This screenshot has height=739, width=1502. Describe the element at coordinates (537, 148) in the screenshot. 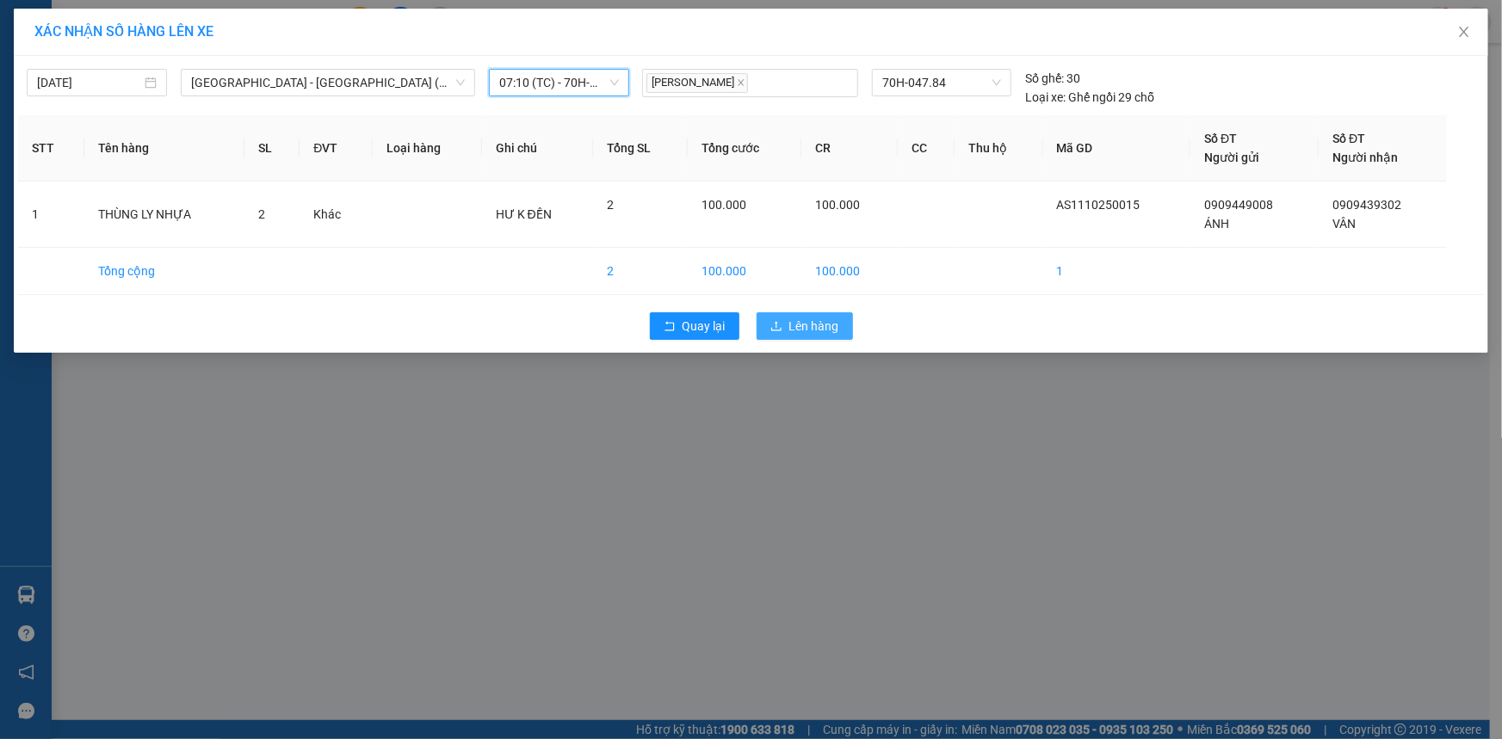

I see `th: Ghi chú` at that location.